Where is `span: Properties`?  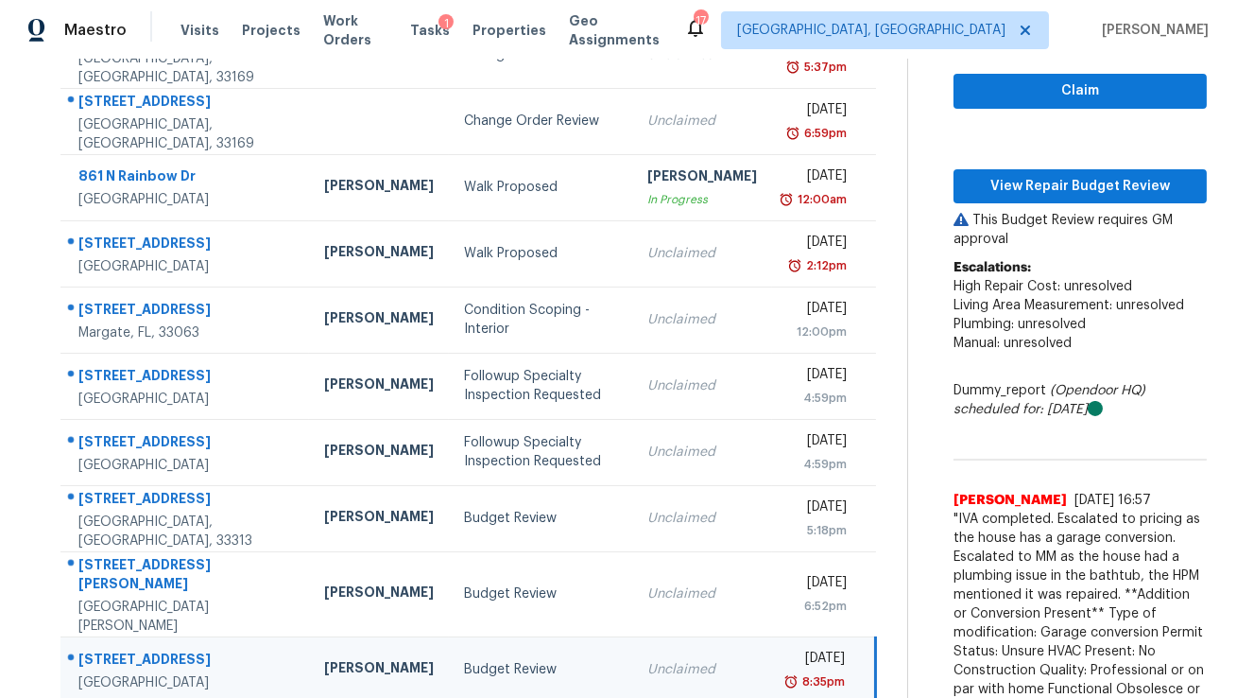 span: Properties is located at coordinates (509, 30).